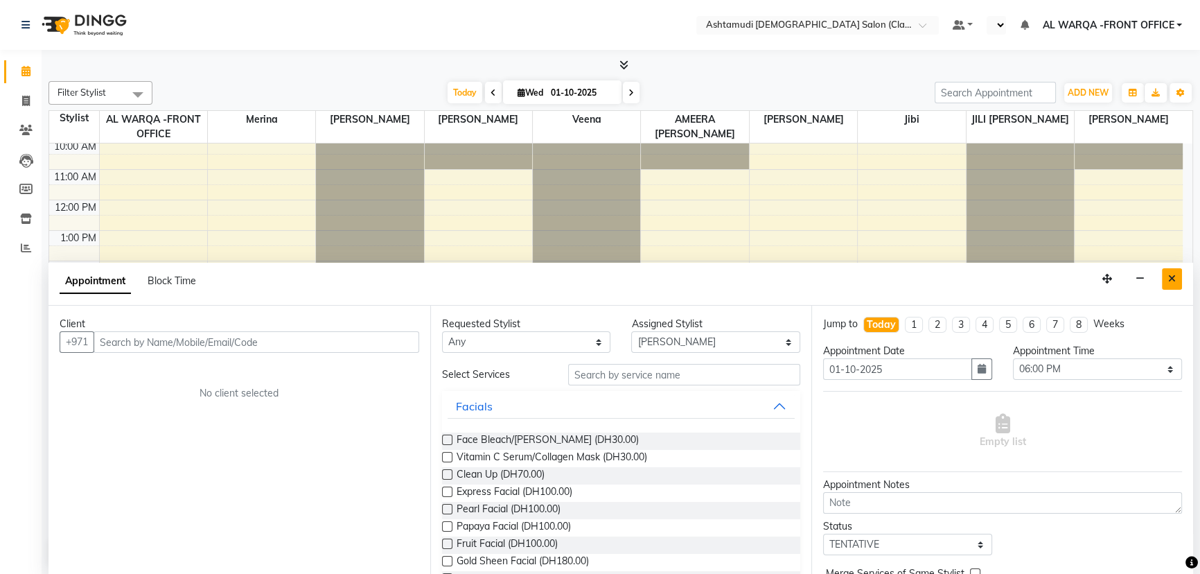 Image resolution: width=1200 pixels, height=574 pixels. What do you see at coordinates (261, 119) in the screenshot?
I see `span: Merina` at bounding box center [261, 119].